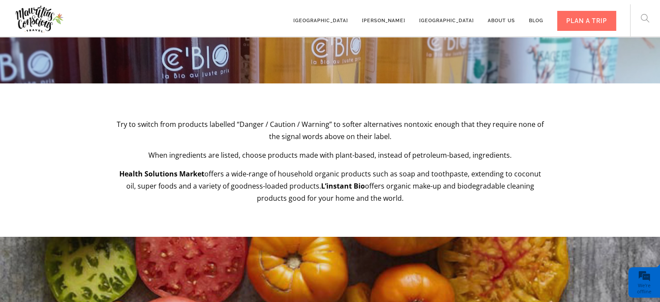  What do you see at coordinates (587, 16) in the screenshot?
I see `a: PLAN A TRIP` at bounding box center [587, 16].